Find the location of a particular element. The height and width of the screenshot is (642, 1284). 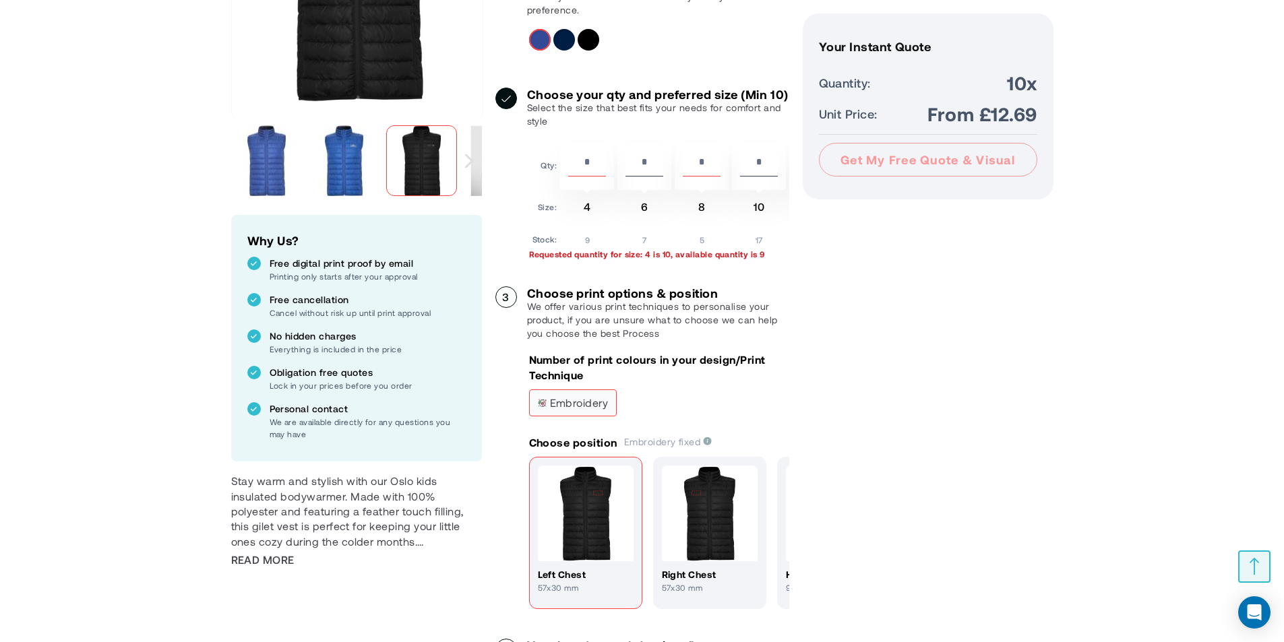

td: Stock: is located at coordinates (545, 237).